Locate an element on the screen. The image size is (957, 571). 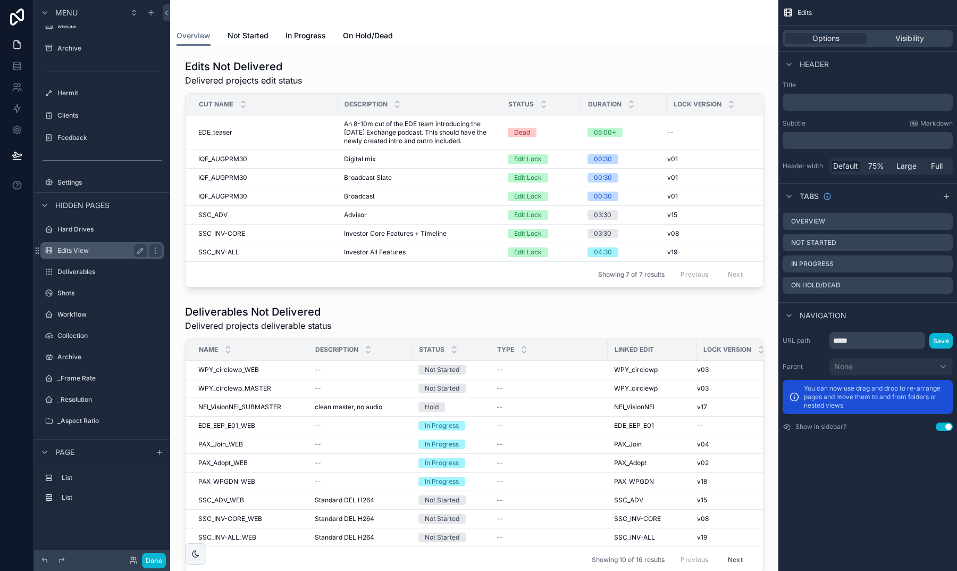
label: Deliverables is located at coordinates (110, 272).